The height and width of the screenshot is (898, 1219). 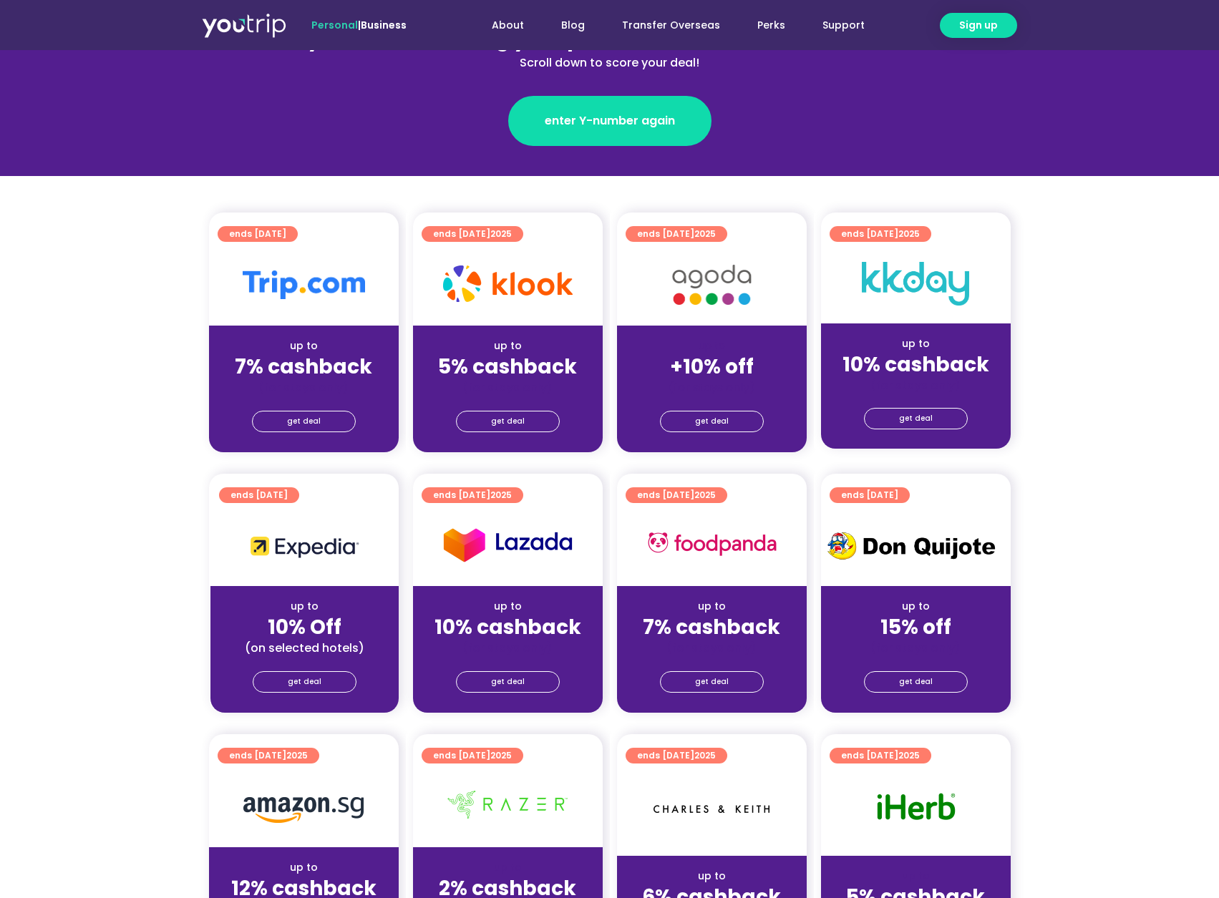 What do you see at coordinates (671, 25) in the screenshot?
I see `a: Transfer Overseas` at bounding box center [671, 25].